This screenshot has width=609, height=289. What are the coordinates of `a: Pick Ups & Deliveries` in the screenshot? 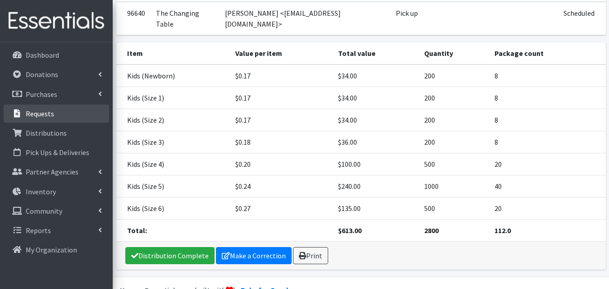 It's located at (56, 152).